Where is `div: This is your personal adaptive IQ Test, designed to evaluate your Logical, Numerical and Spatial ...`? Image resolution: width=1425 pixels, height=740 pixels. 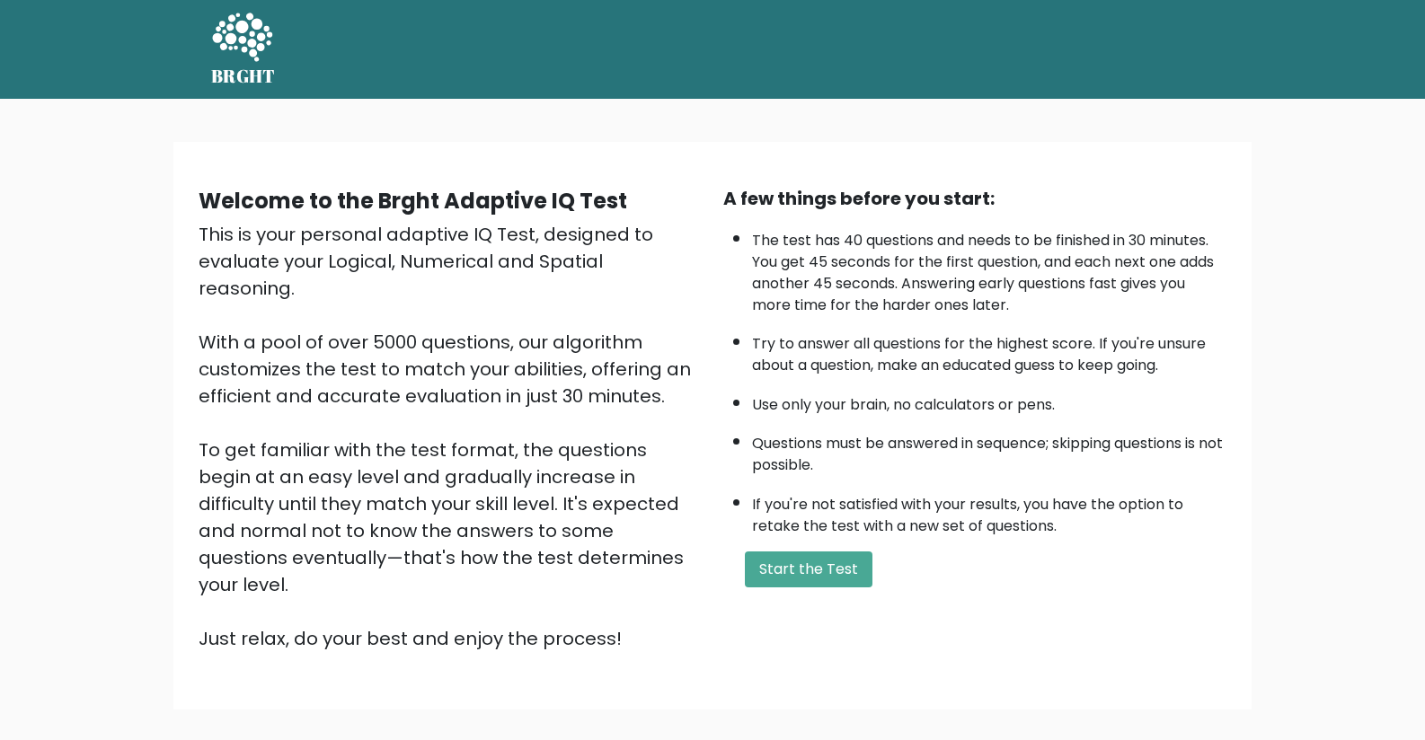
div: This is your personal adaptive IQ Test, designed to evaluate your Logical, Numerical and Spatial ... is located at coordinates (450, 437).